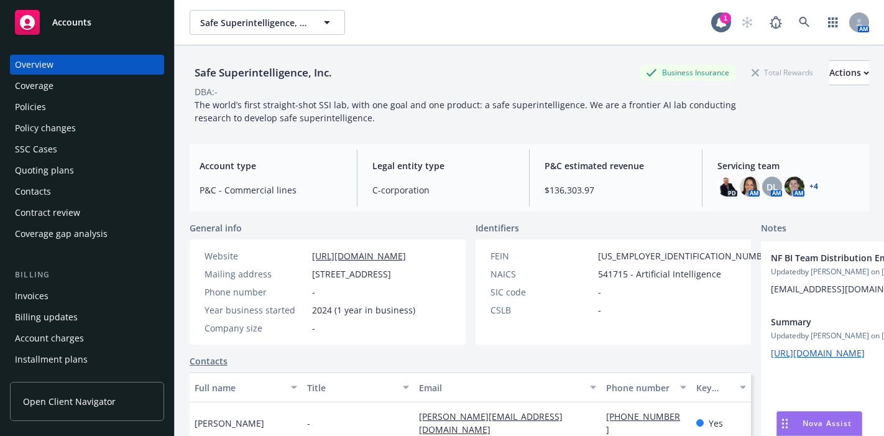  What do you see at coordinates (715, 387) in the screenshot?
I see `div: Key contact` at bounding box center [715, 387].